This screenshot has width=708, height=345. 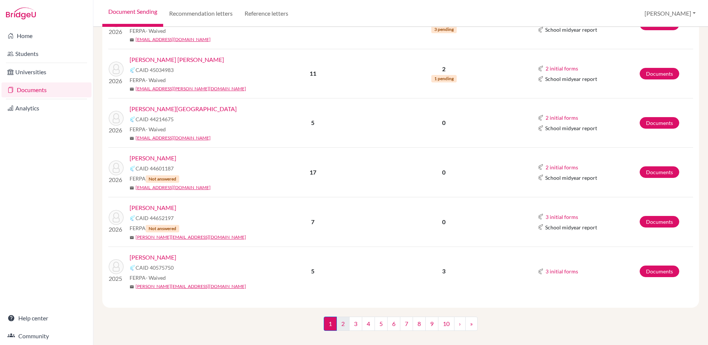 I want to click on b: 11, so click(x=313, y=73).